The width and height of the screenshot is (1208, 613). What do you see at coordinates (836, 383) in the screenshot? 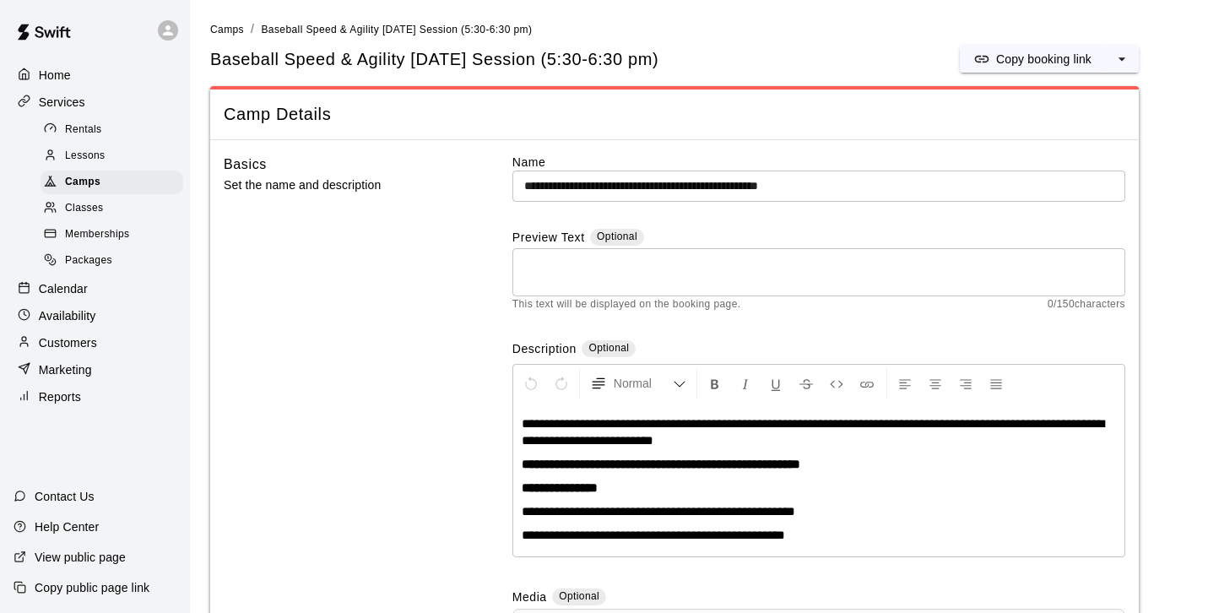
I see `button: Insert Code` at bounding box center [836, 383].